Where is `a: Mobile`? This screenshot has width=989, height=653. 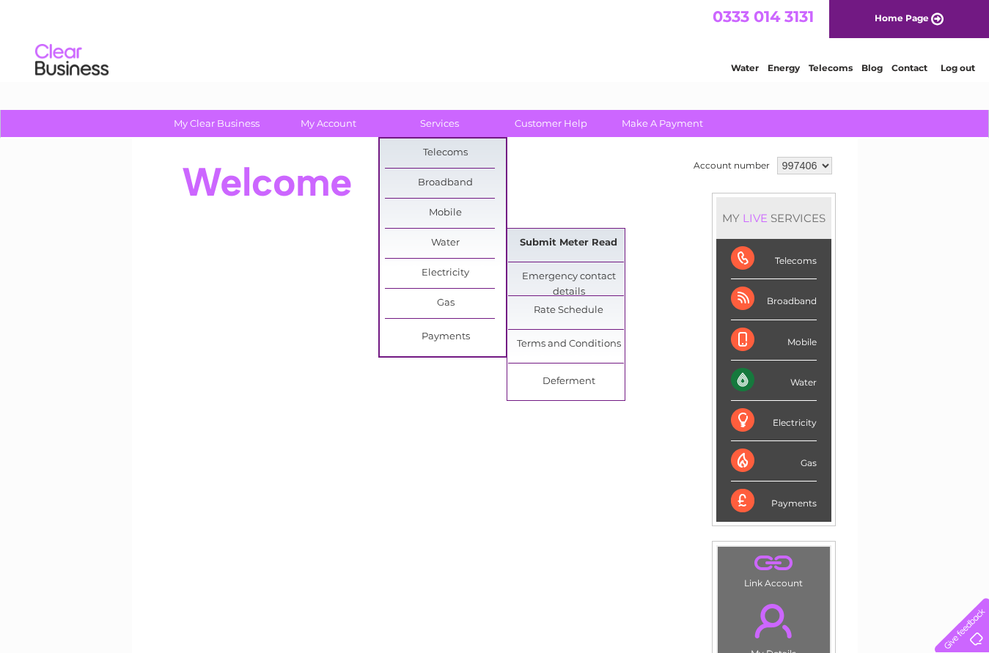 a: Mobile is located at coordinates (445, 213).